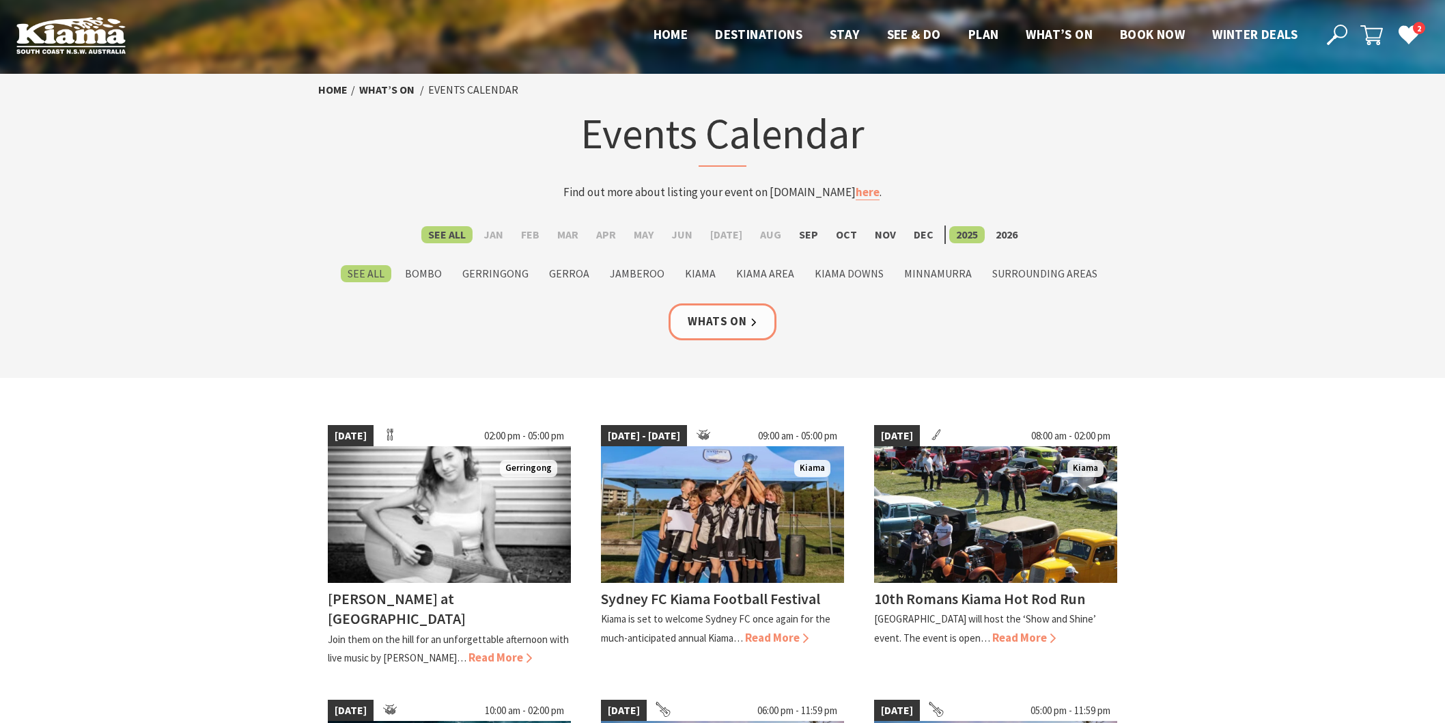 The width and height of the screenshot is (1445, 723). What do you see at coordinates (493, 234) in the screenshot?
I see `label: Jan` at bounding box center [493, 234].